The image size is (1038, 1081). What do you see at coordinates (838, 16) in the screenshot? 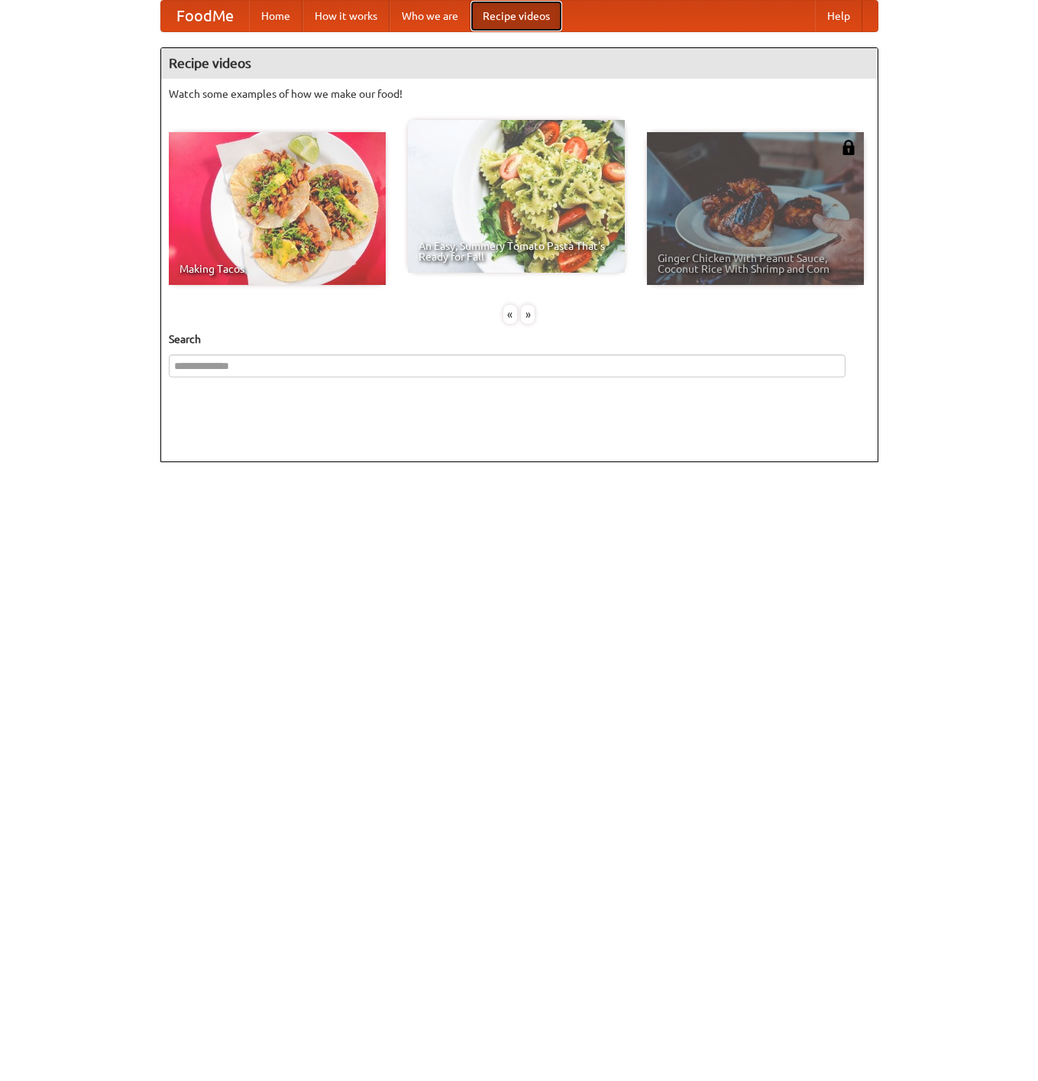
I see `a: Help` at bounding box center [838, 16].